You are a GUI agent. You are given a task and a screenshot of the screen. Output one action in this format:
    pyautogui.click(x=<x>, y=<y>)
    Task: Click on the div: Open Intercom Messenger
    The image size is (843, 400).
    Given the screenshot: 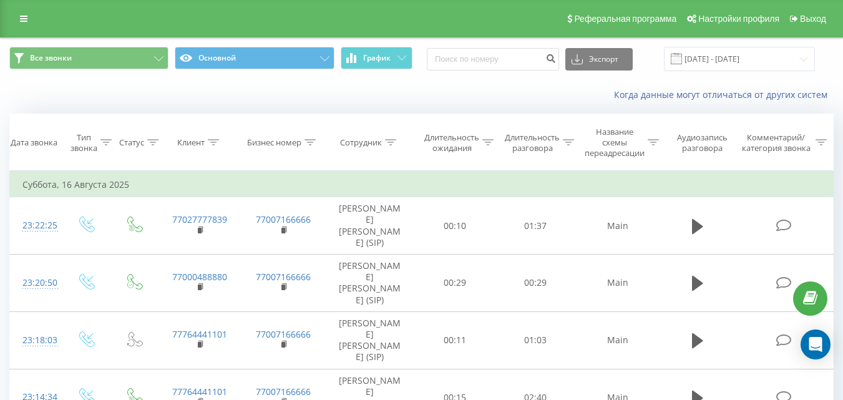 What is the action you would take?
    pyautogui.click(x=816, y=345)
    